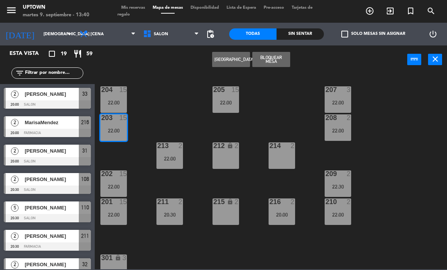 The height and width of the screenshot is (270, 447). Describe the element at coordinates (338, 187) in the screenshot. I see `div: 22:30` at that location.